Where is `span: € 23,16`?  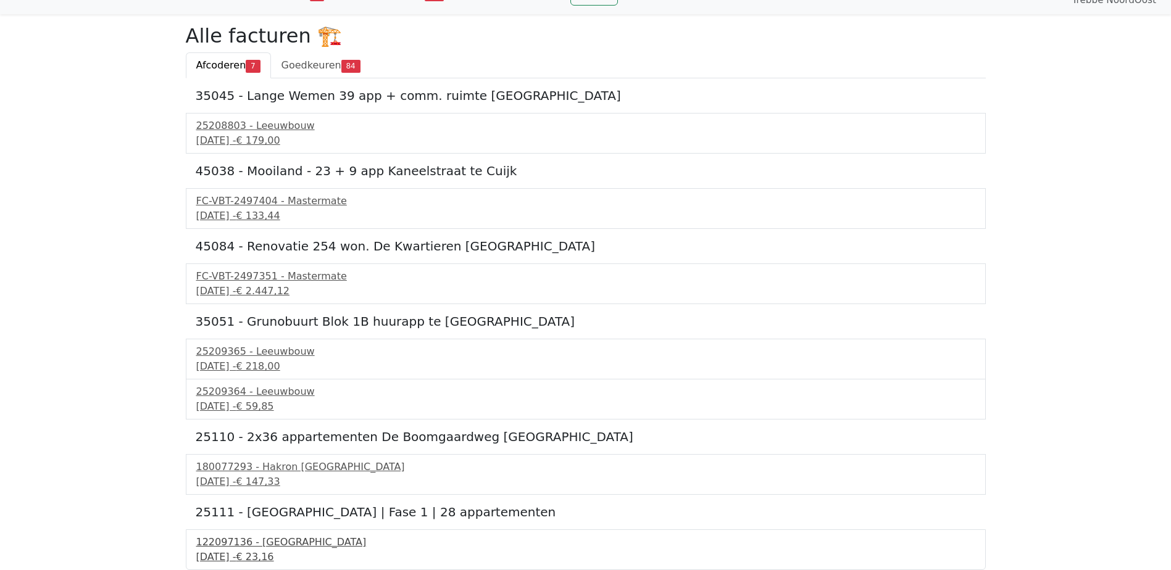
span: € 23,16 is located at coordinates (254, 557).